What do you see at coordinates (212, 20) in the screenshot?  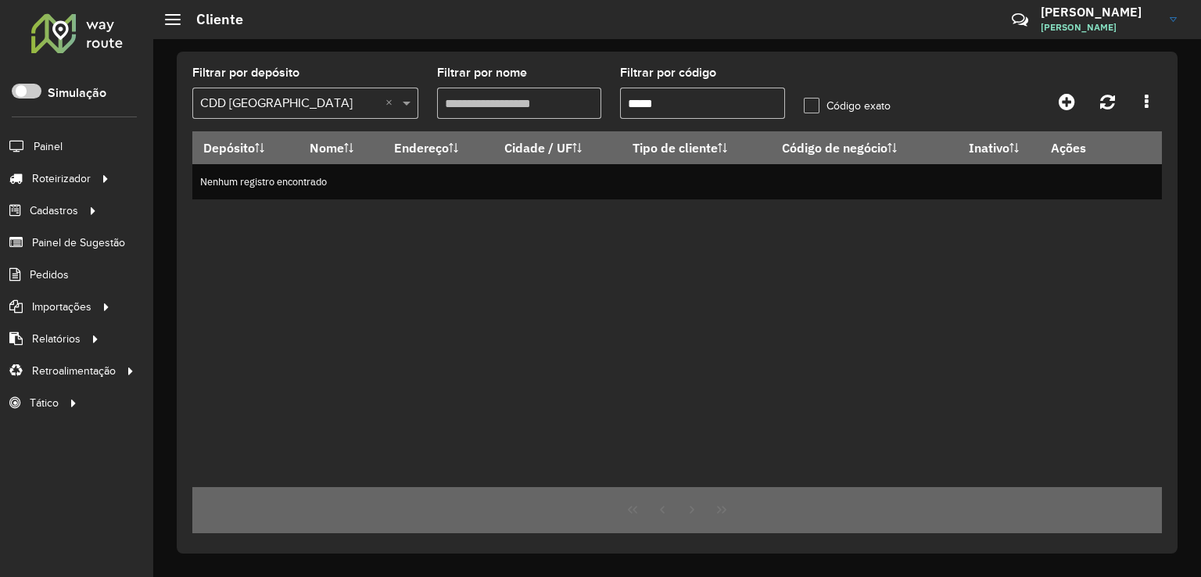 I see `h2: Cliente` at bounding box center [212, 20].